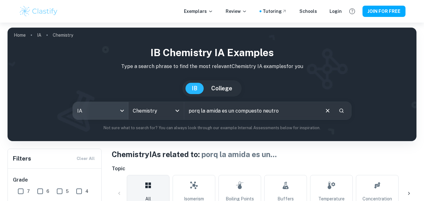 This screenshot has width=424, height=201. I want to click on button: Open, so click(177, 111).